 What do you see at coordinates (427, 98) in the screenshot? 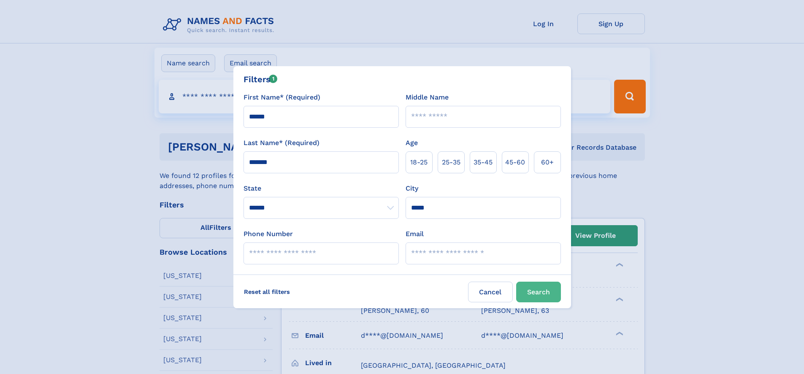
I see `label: Middle Name` at bounding box center [427, 98].